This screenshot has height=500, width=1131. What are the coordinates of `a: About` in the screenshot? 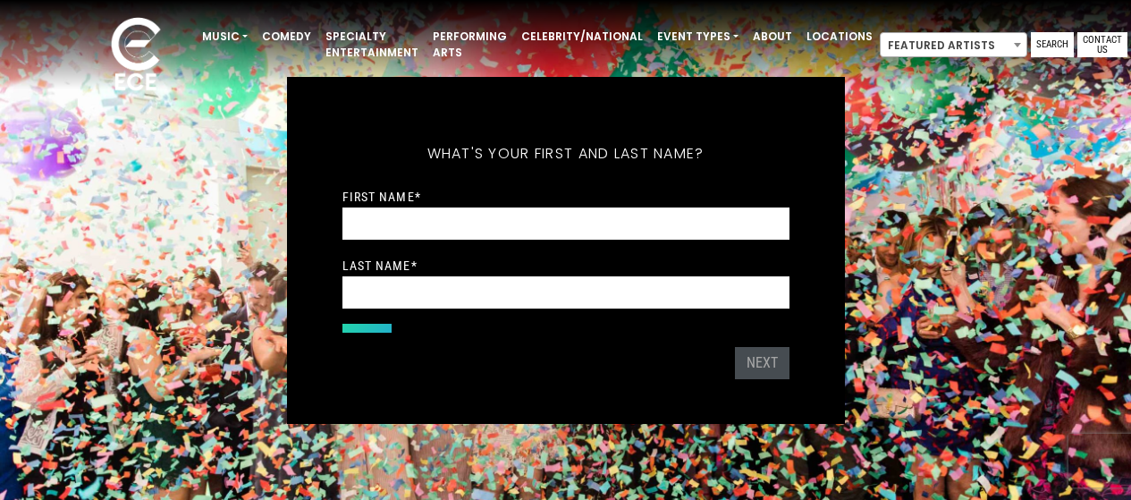 It's located at (772, 37).